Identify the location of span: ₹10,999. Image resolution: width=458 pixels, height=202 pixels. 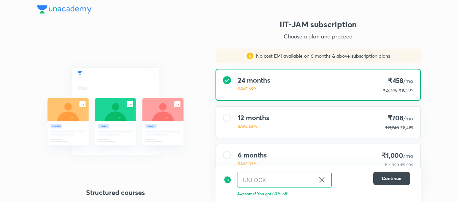
(406, 90).